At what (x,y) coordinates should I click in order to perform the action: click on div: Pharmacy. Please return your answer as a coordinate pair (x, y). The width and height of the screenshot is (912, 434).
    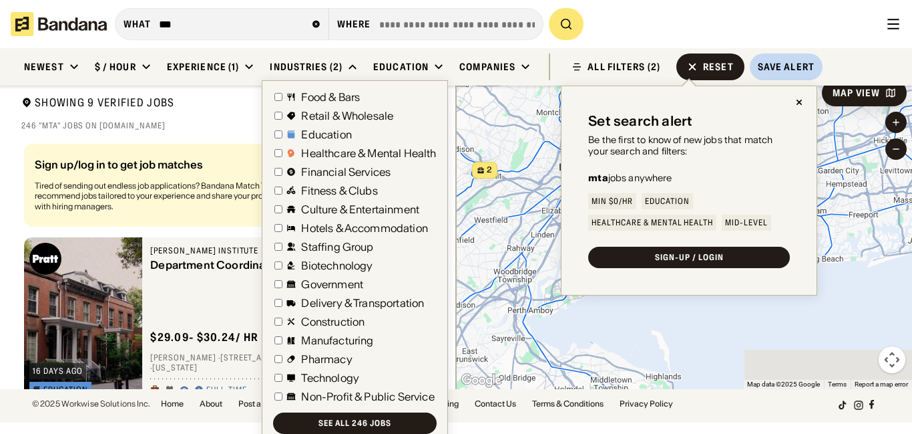
    Looking at the image, I should click on (327, 359).